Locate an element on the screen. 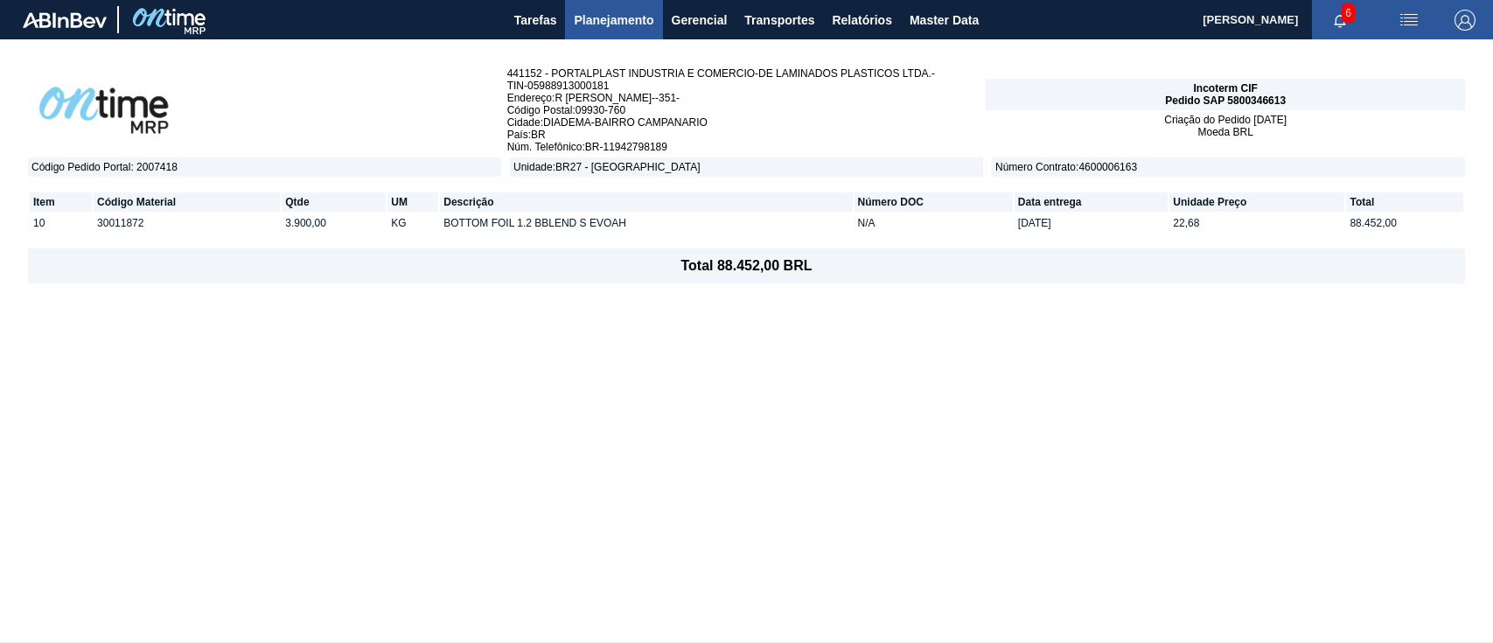 The width and height of the screenshot is (1493, 643). span: Número Contrato : 4600006163 is located at coordinates (1228, 167).